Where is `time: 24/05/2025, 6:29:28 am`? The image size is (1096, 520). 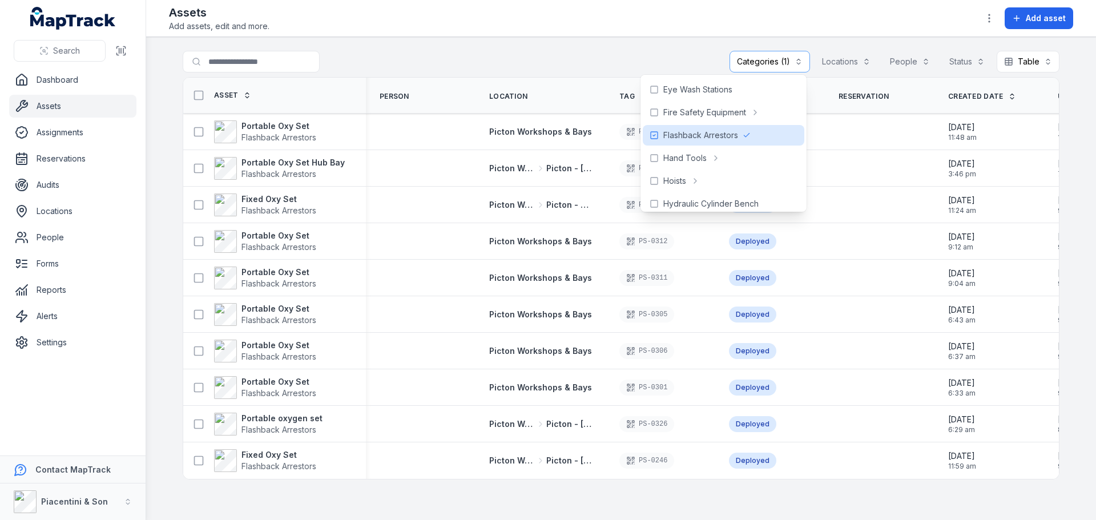 time: 24/05/2025, 6:29:28 am is located at coordinates (961, 424).